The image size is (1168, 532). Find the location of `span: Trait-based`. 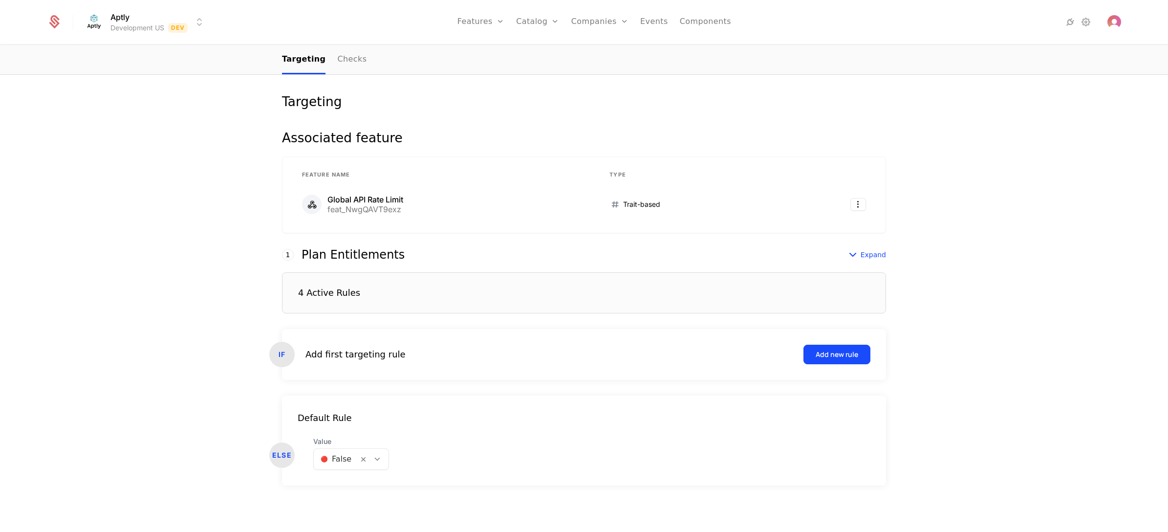

span: Trait-based is located at coordinates (641, 204).